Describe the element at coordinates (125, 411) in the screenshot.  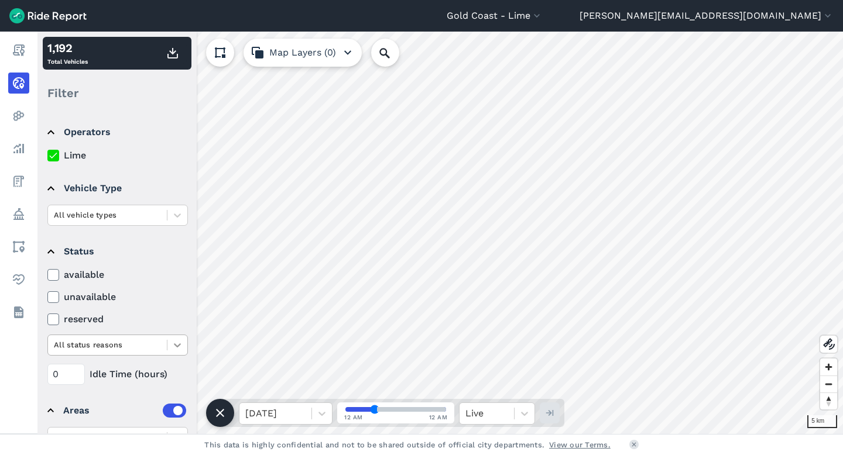
I see `div: Areas` at that location.